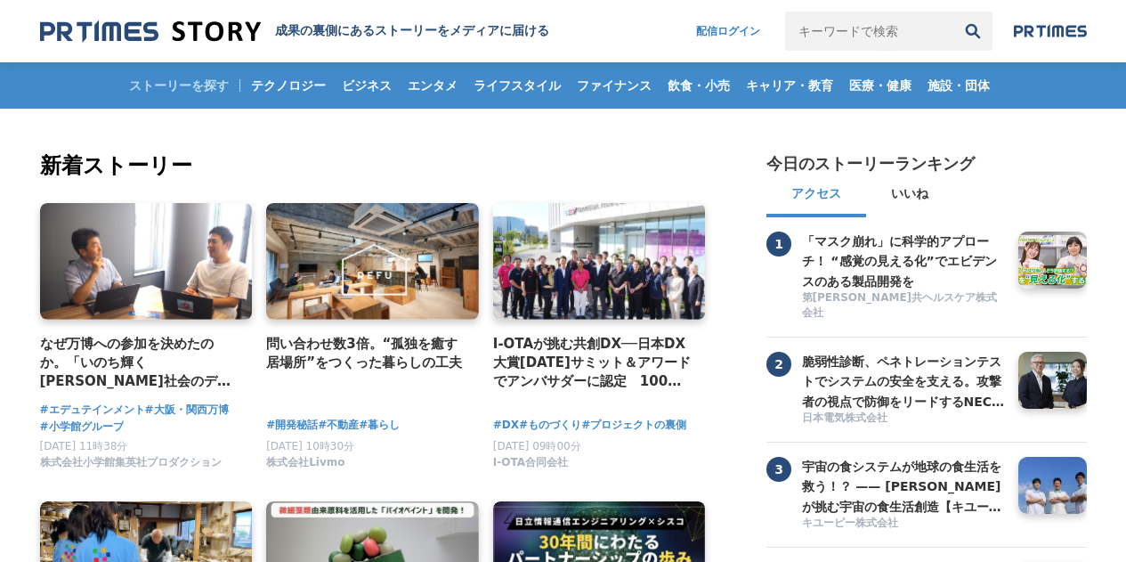  Describe the element at coordinates (845, 418) in the screenshot. I see `span: 日本電気株式会社` at that location.